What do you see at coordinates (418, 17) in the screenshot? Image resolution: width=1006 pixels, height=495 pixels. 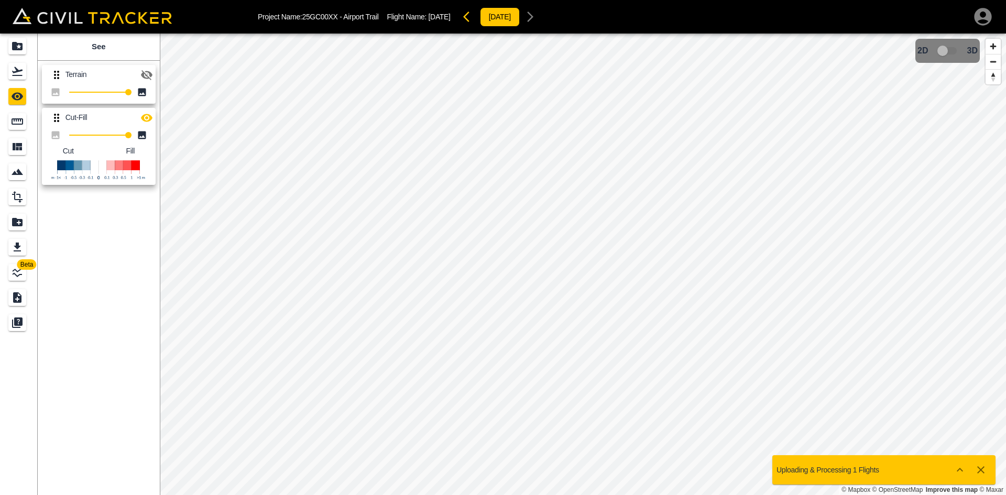 I see `p: Flight Name:` at bounding box center [418, 17].